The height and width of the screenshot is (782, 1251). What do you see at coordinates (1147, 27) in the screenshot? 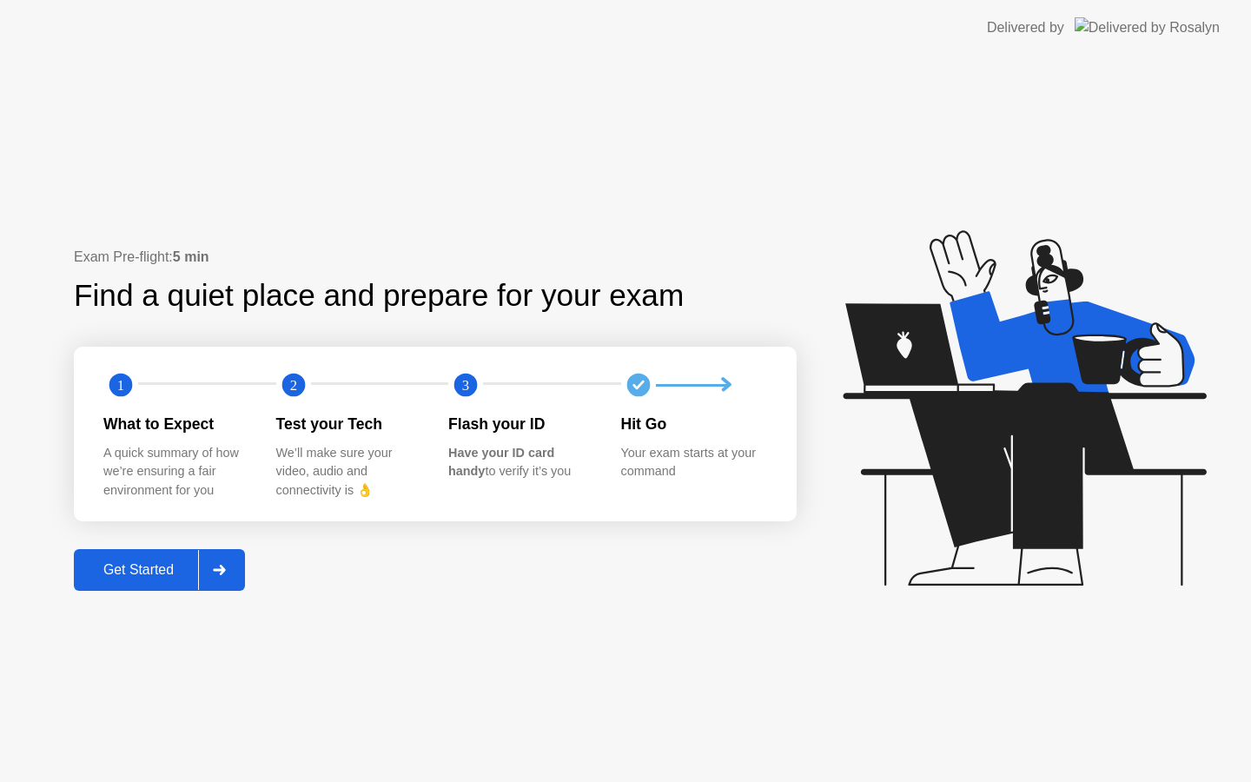
I see `img: Delivered by Rosalyn` at bounding box center [1147, 27].